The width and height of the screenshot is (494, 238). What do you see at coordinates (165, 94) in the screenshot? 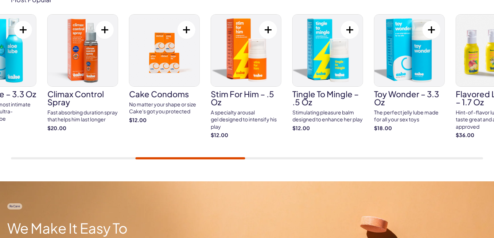
I see `h3: Cake Condoms` at bounding box center [165, 94].